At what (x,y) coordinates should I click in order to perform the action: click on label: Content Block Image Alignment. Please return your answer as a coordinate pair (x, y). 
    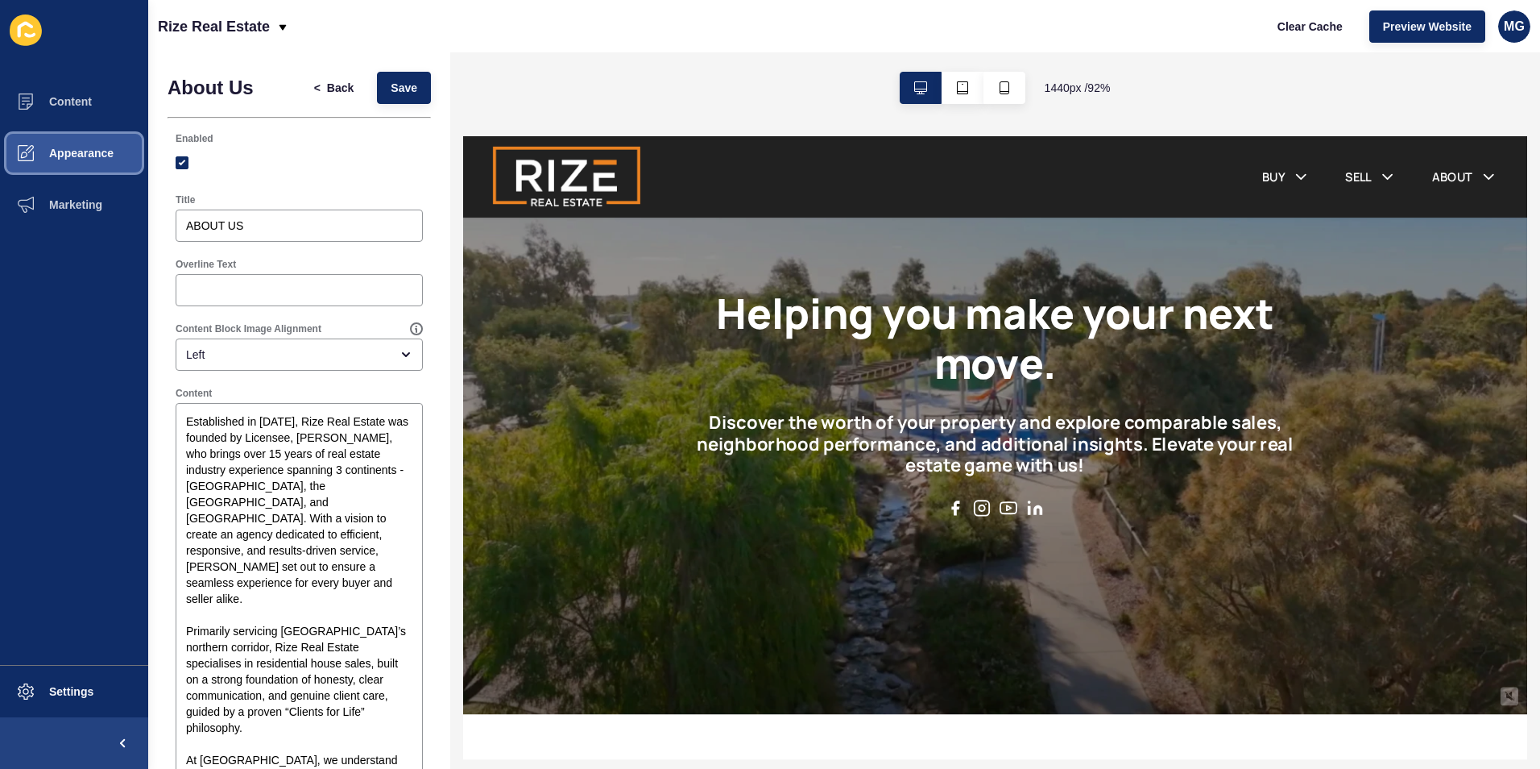
    Looking at the image, I should click on (248, 329).